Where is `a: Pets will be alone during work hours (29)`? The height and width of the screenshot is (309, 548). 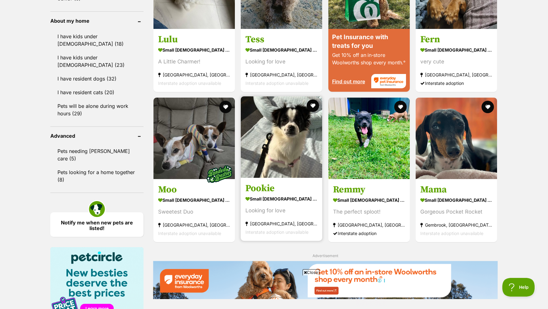 a: Pets will be alone during work hours (29) is located at coordinates (97, 110).